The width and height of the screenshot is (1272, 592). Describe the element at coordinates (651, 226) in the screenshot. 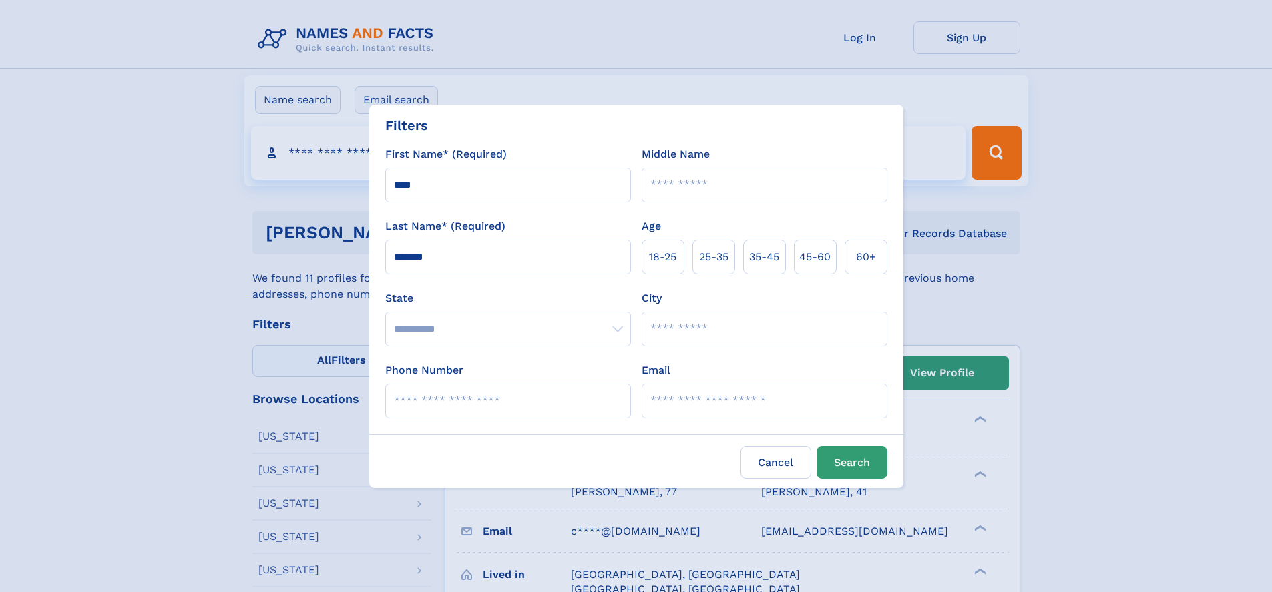

I see `label: Age` at that location.